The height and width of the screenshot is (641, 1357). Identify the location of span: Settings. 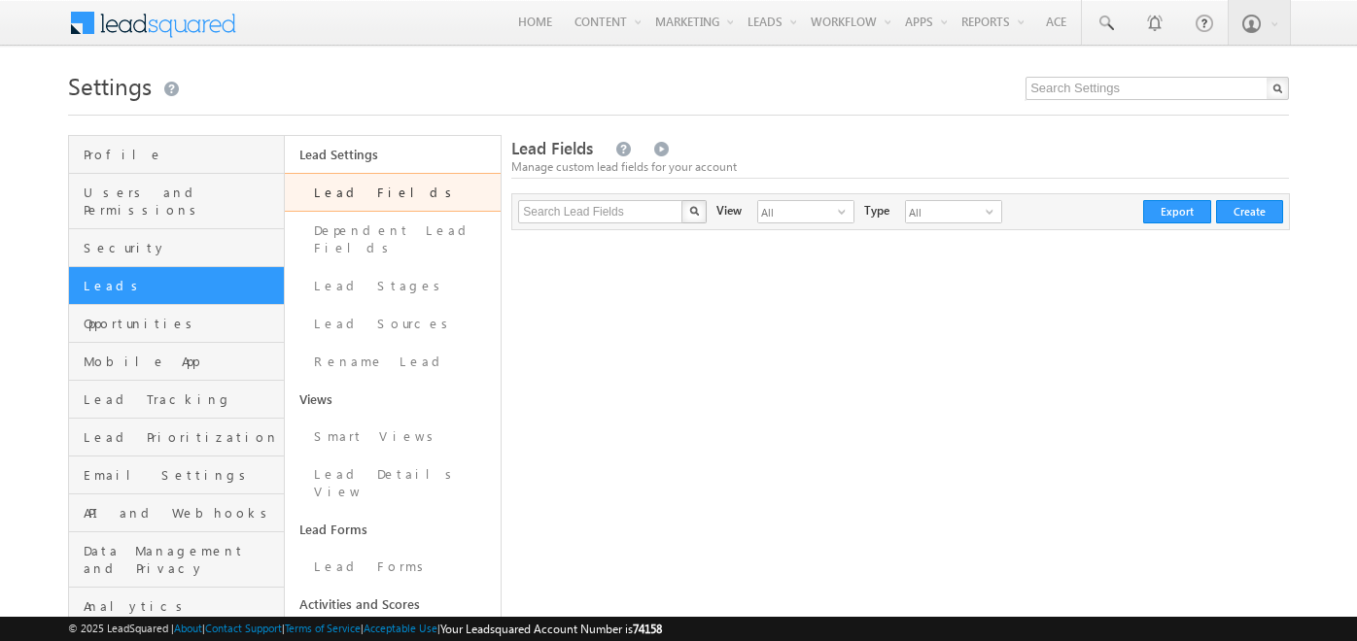
(110, 86).